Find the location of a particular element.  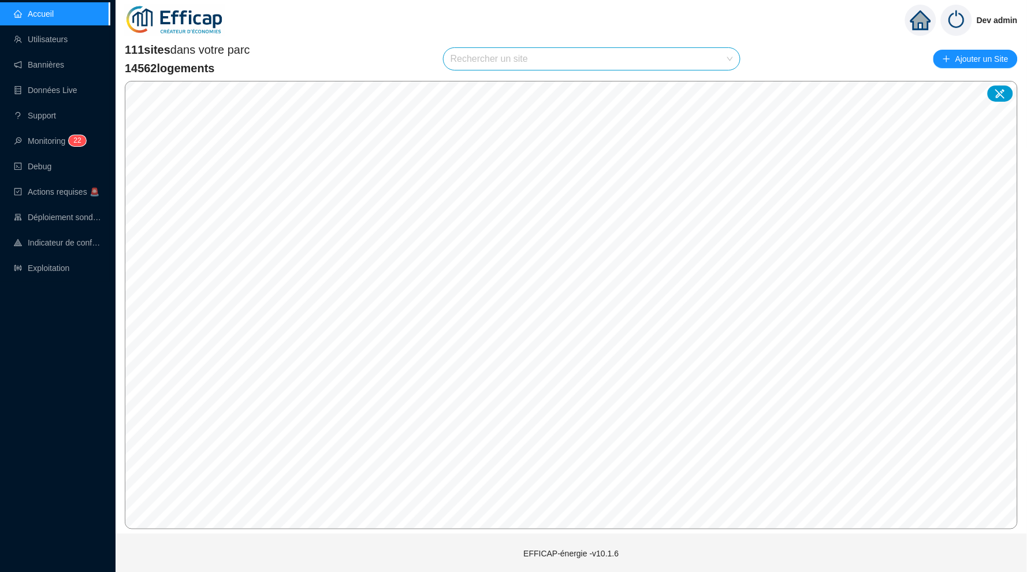

span: EFFICAP-énergie - v10.1.6 is located at coordinates (571, 553).